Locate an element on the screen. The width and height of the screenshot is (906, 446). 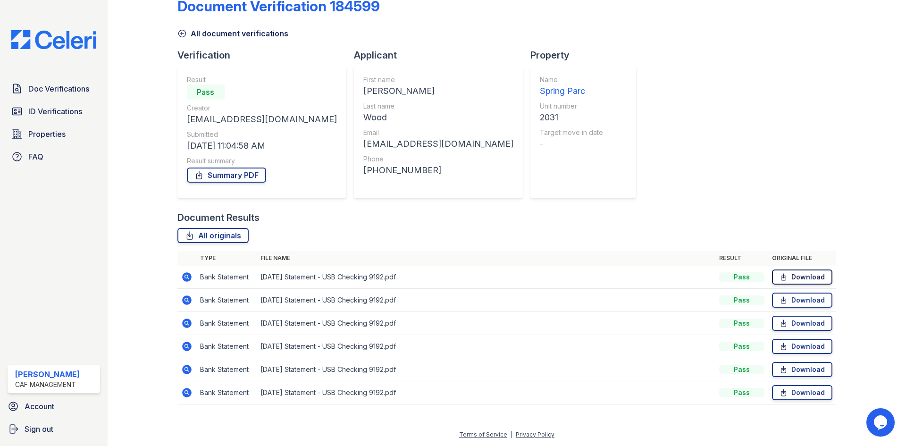
a: Name Spring Parc is located at coordinates (571, 86).